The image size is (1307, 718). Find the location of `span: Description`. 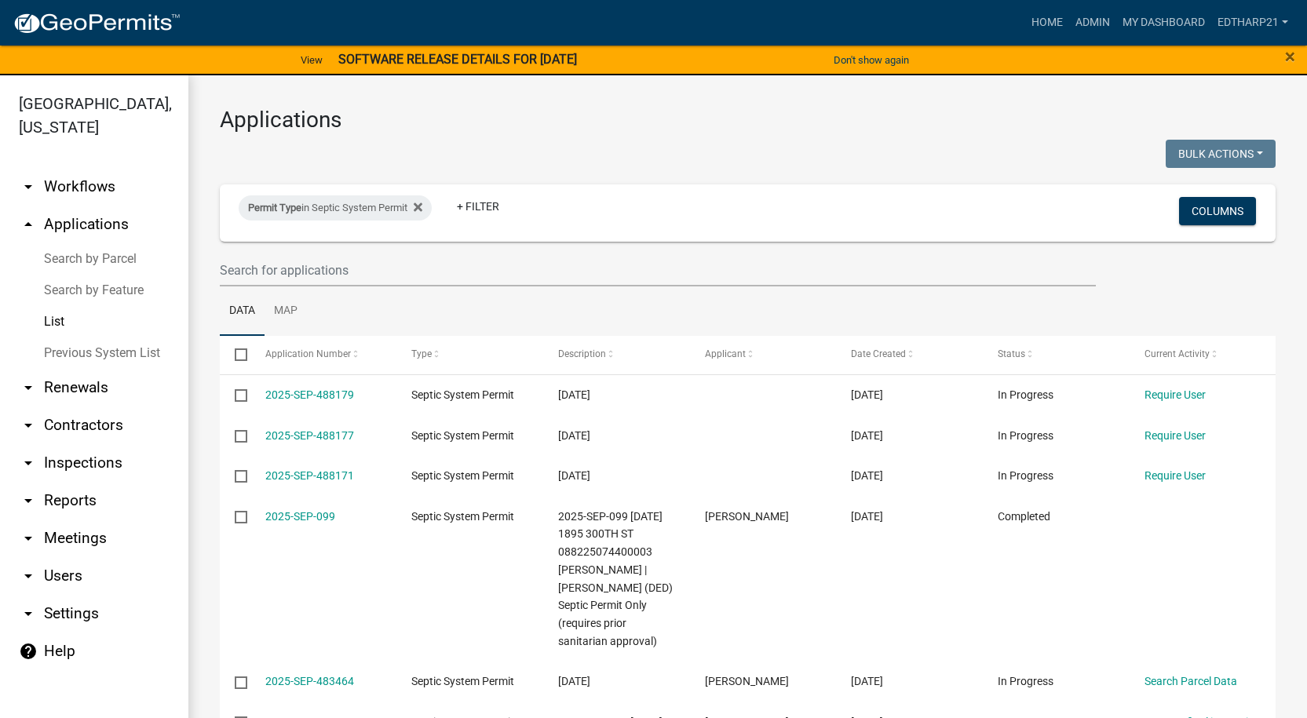

span: Description is located at coordinates (582, 354).